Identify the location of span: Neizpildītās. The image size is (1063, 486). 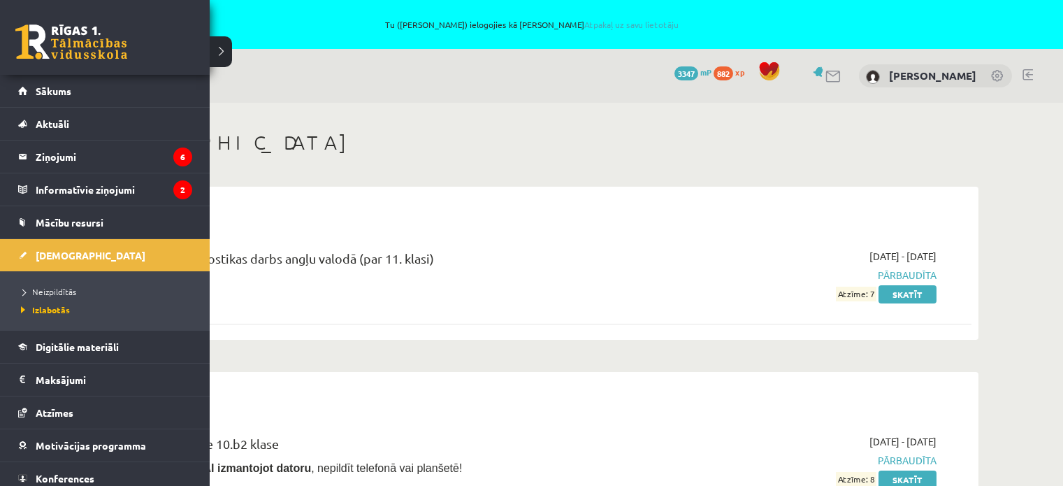
(47, 291).